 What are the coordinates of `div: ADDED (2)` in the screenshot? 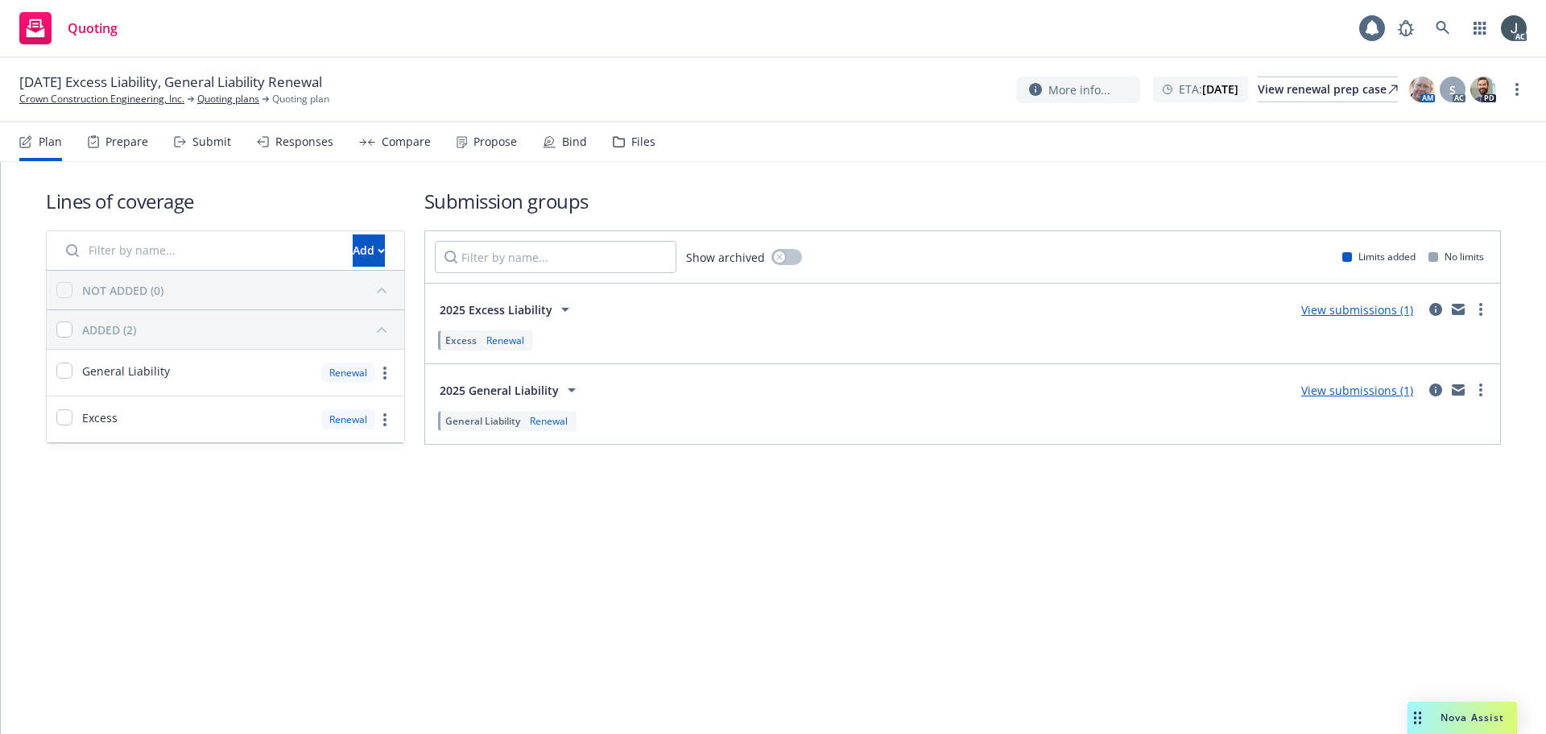 It's located at (109, 329).